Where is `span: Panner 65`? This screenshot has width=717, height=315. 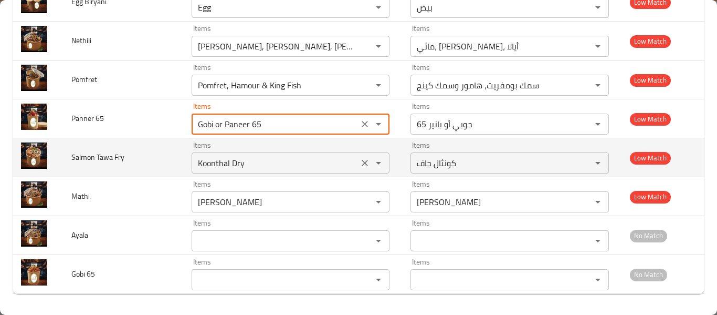
span: Panner 65 is located at coordinates (88, 118).